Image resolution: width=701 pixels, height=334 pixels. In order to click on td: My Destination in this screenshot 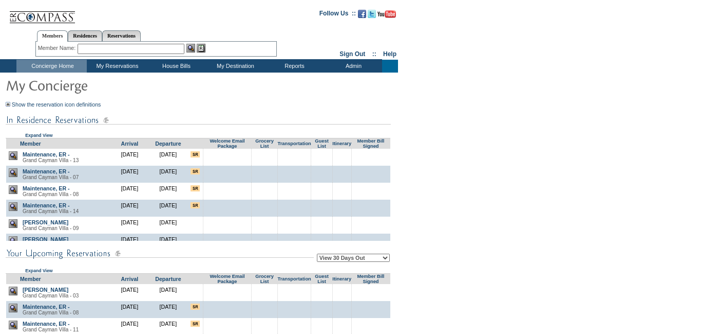, I will do `click(234, 66)`.